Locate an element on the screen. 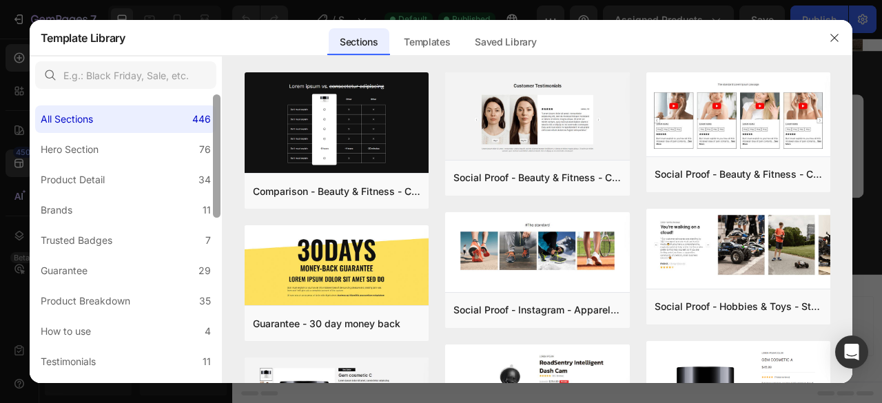 The image size is (882, 403). div: Choose templates is located at coordinates (307, 358).